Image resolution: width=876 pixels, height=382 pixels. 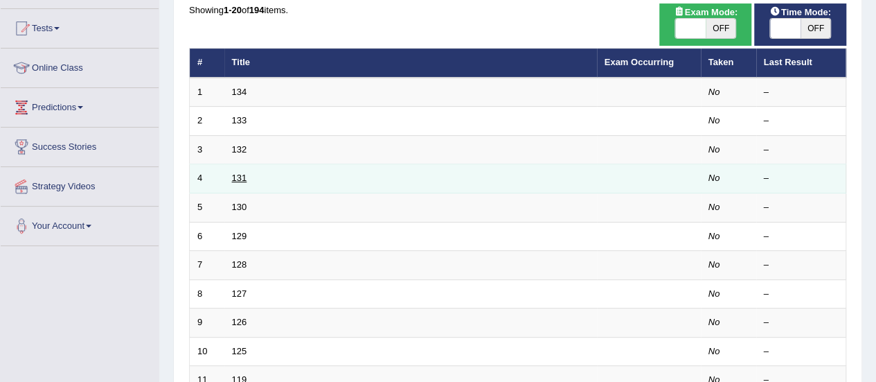 What do you see at coordinates (80, 145) in the screenshot?
I see `a: Success Stories` at bounding box center [80, 145].